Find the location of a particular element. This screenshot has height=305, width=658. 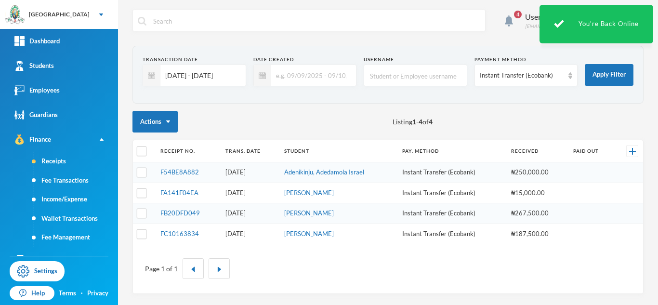

td: ₦267,500.00 is located at coordinates (537, 213).